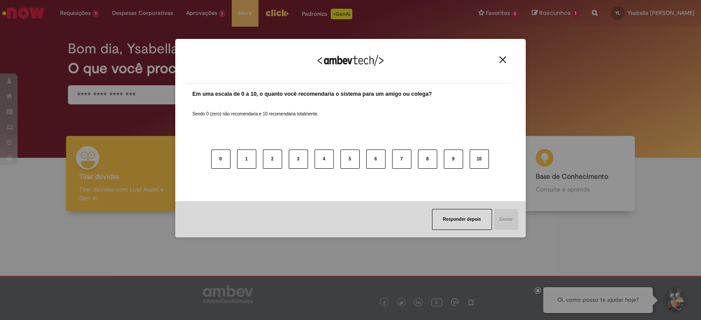 This screenshot has width=701, height=320. I want to click on button: 8, so click(427, 159).